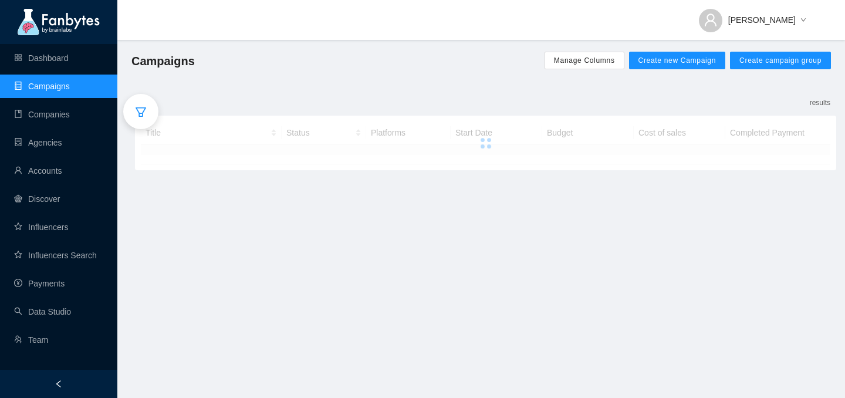 This screenshot has height=398, width=845. Describe the element at coordinates (141, 112) in the screenshot. I see `span: filter` at that location.